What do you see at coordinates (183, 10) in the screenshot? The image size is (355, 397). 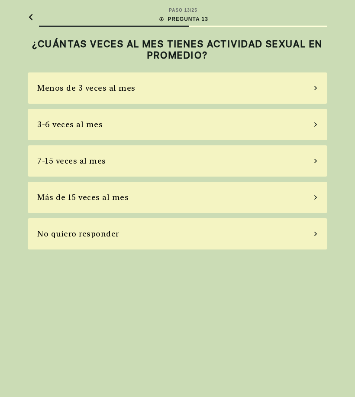 I see `div: PASO 13 / 25` at bounding box center [183, 10].